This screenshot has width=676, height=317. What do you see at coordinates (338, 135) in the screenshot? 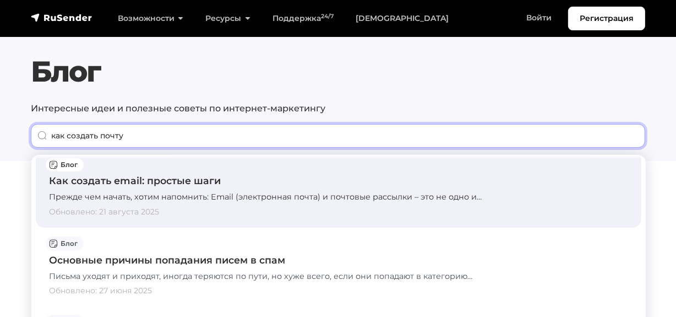
I see `input: When autocomplete results are available use up and down arrows to review and enter to go to the d...` at bounding box center [338, 135].